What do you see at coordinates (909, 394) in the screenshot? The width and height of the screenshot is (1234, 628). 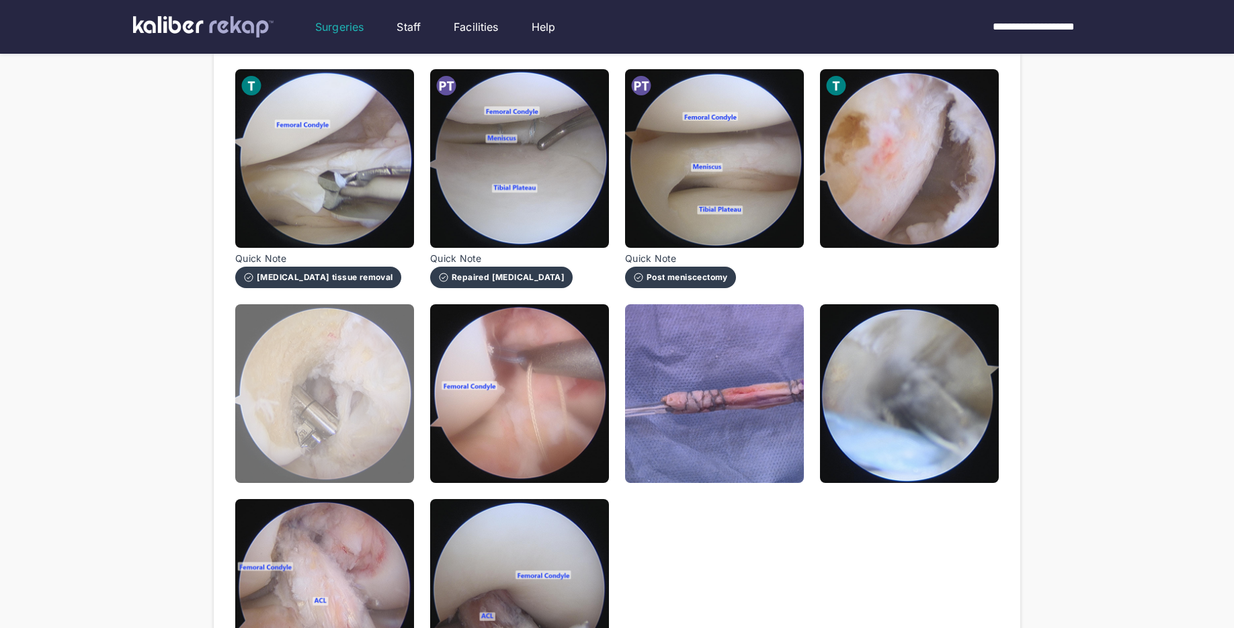 I see `img: Still0020.jpg` at bounding box center [909, 394].